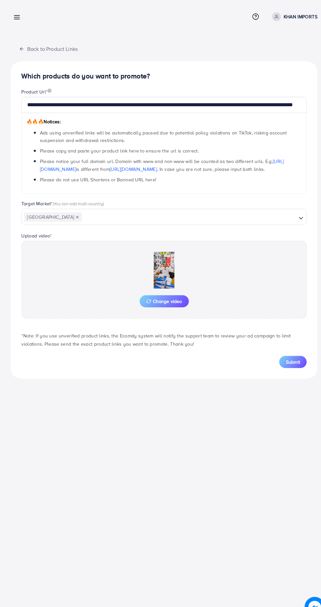 This screenshot has height=607, width=321. Describe the element at coordinates (160, 133) in the screenshot. I see `span: Ads using unverified links will be automatically paused due to potential policy violations on Tik...` at that location.